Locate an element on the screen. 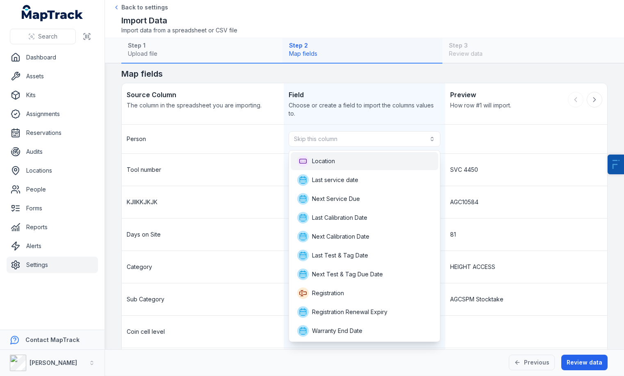 The height and width of the screenshot is (376, 624). button: Skip this column is located at coordinates (364, 139).